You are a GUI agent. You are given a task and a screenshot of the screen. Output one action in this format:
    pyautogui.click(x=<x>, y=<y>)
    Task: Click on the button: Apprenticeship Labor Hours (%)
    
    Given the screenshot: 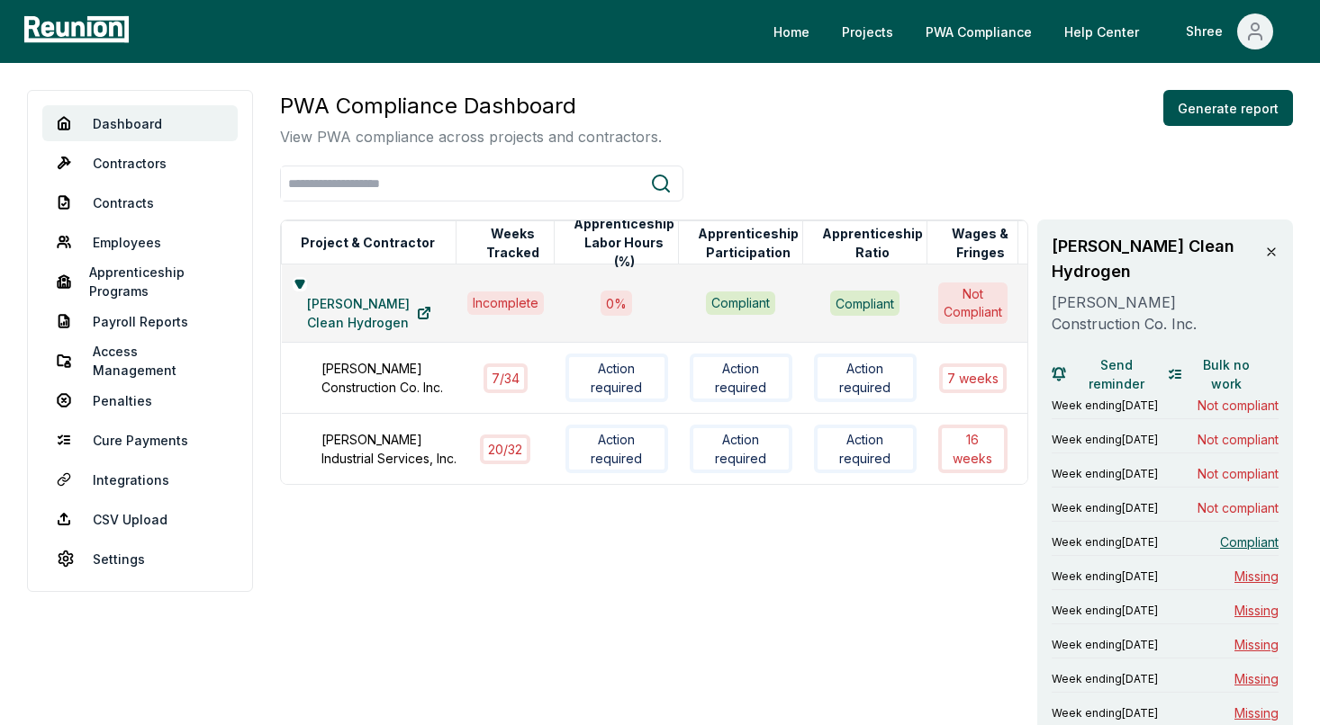 What is the action you would take?
    pyautogui.click(x=624, y=243)
    